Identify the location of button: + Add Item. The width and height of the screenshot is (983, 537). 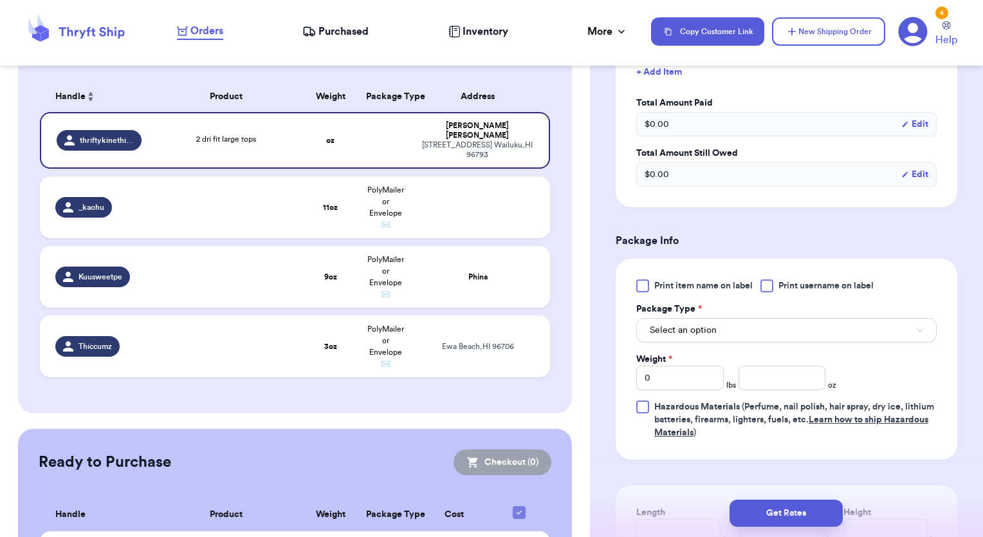
(786, 72).